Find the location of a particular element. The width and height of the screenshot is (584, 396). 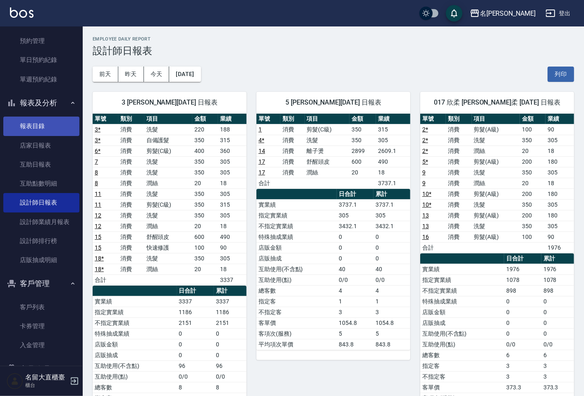

td: 特殊抽成業績 is located at coordinates (134, 334).